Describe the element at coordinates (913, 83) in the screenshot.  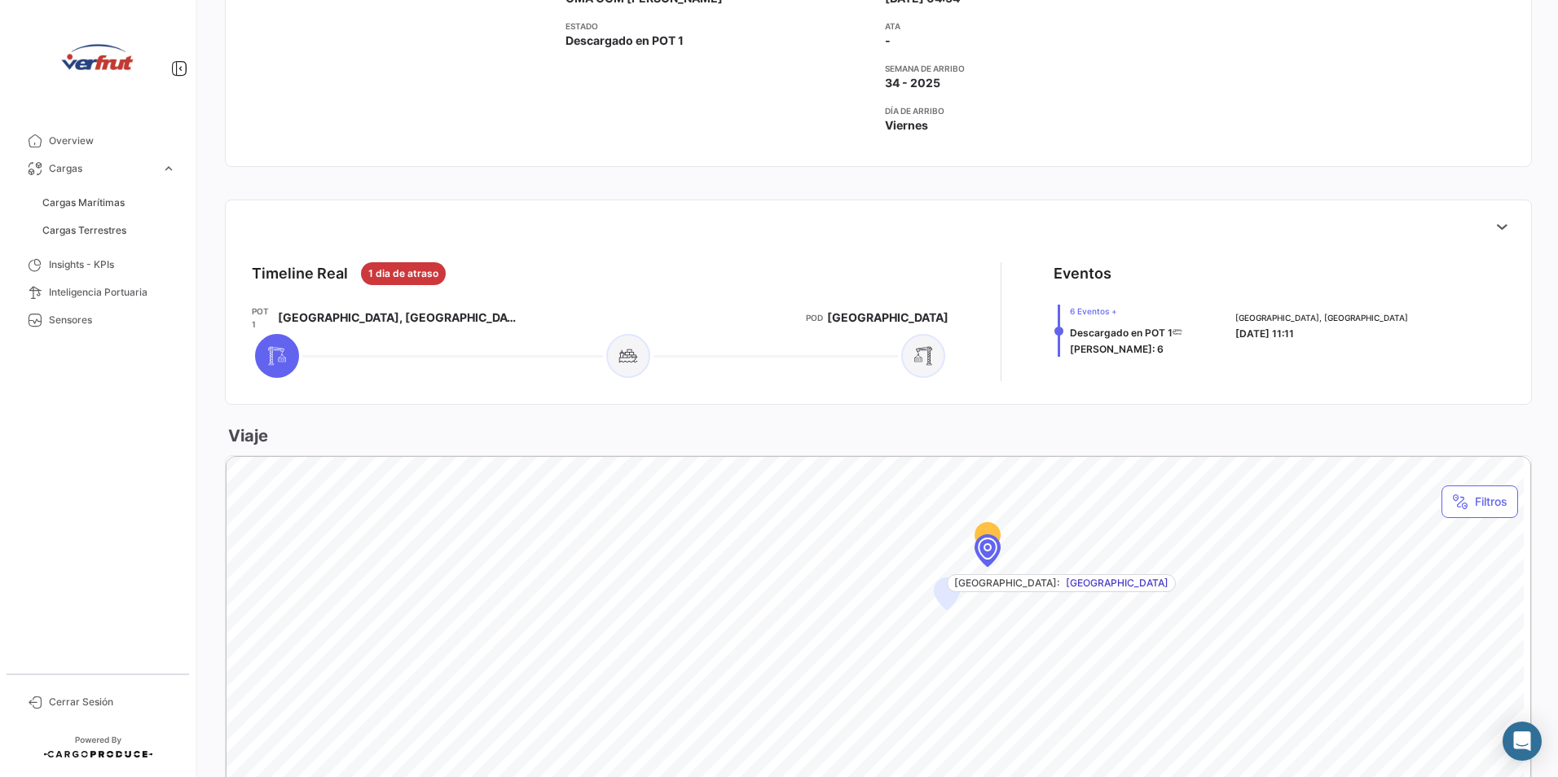
I see `span: 34 - 2025` at that location.